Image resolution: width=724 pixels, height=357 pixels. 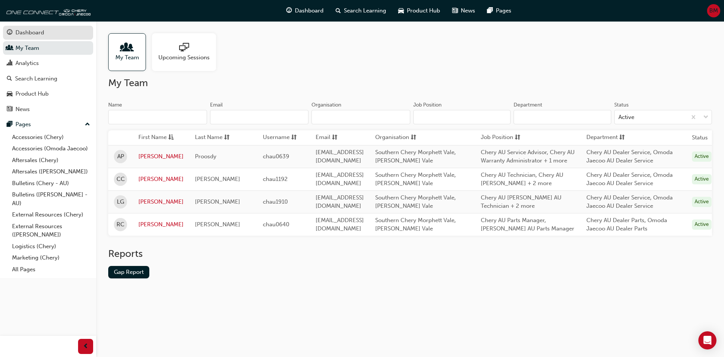 I want to click on a: Search Learning, so click(x=48, y=78).